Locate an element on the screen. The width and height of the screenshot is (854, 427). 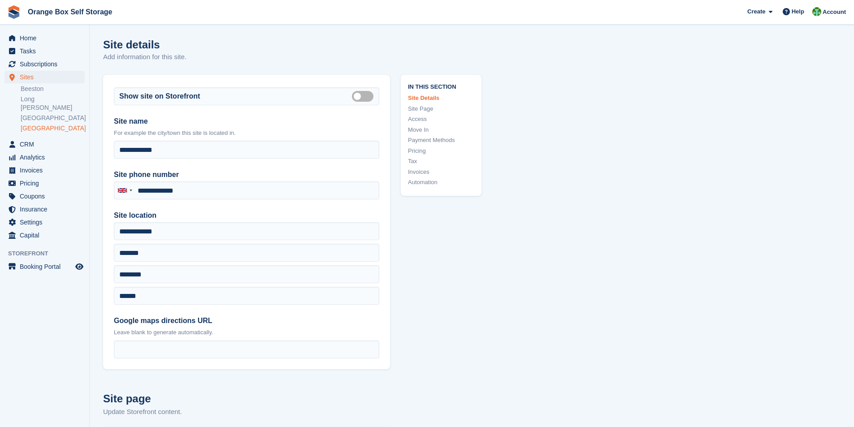
label: Site location is located at coordinates (247, 216).